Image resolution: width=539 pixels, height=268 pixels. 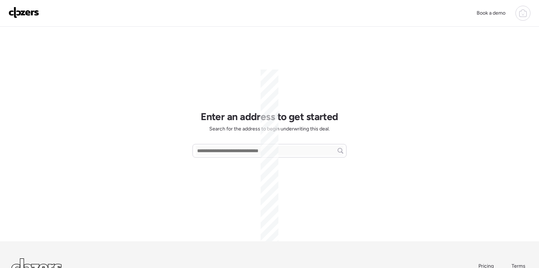 What do you see at coordinates (270, 129) in the screenshot?
I see `span: Search for the address to begin underwriting this deal.` at bounding box center [270, 129].